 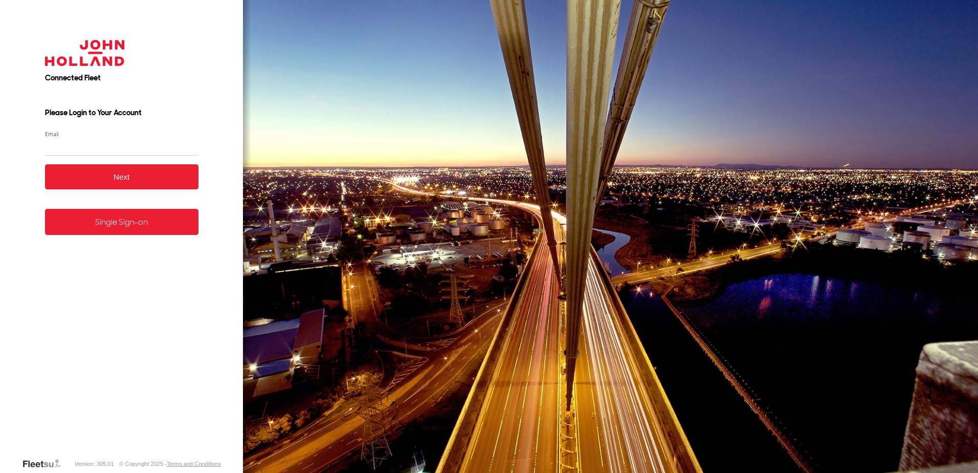 What do you see at coordinates (122, 78) in the screenshot?
I see `h2: Connected Fleet` at bounding box center [122, 78].